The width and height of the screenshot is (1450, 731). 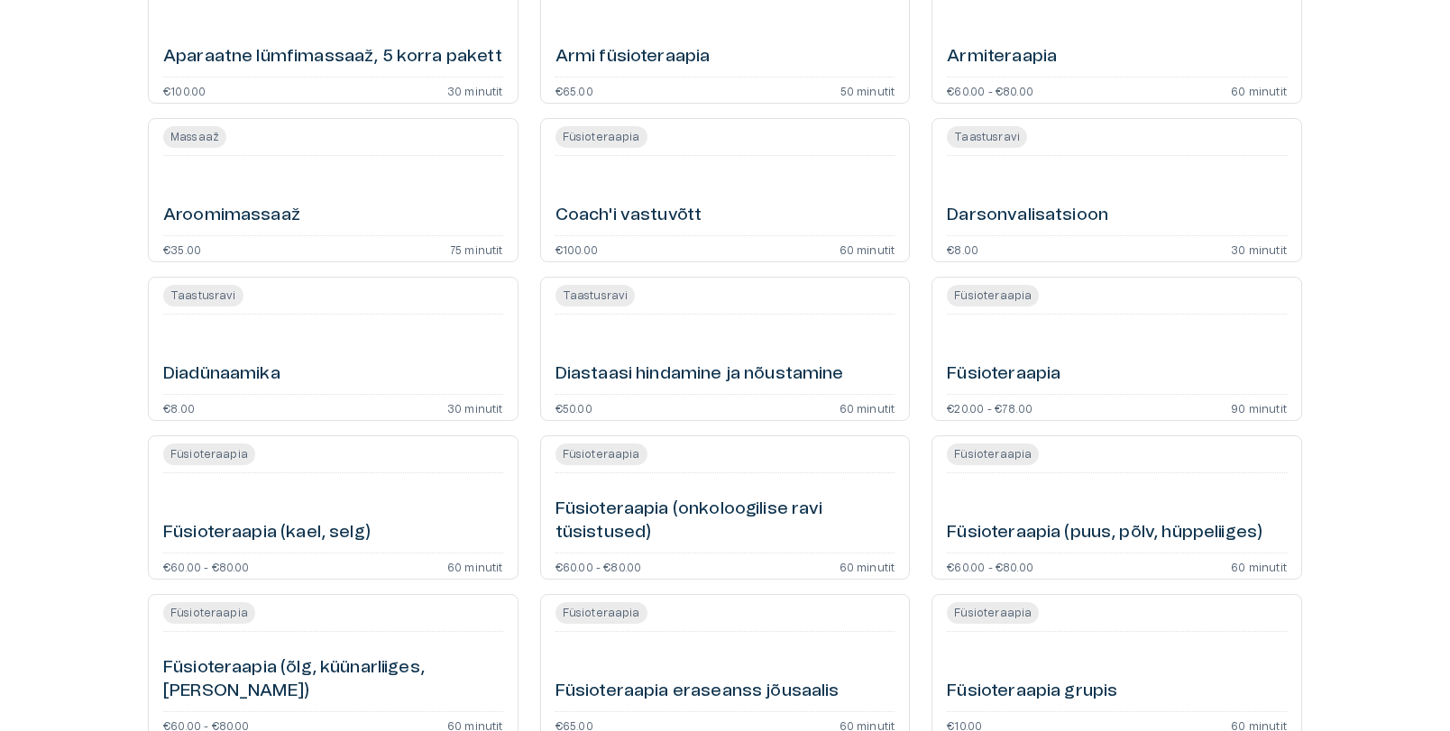 What do you see at coordinates (1258, 407) in the screenshot?
I see `p: 90 minutit` at bounding box center [1258, 407].